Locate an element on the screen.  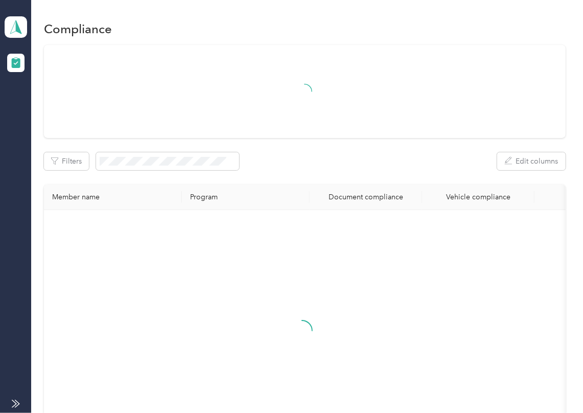
th: Member name is located at coordinates (113, 197).